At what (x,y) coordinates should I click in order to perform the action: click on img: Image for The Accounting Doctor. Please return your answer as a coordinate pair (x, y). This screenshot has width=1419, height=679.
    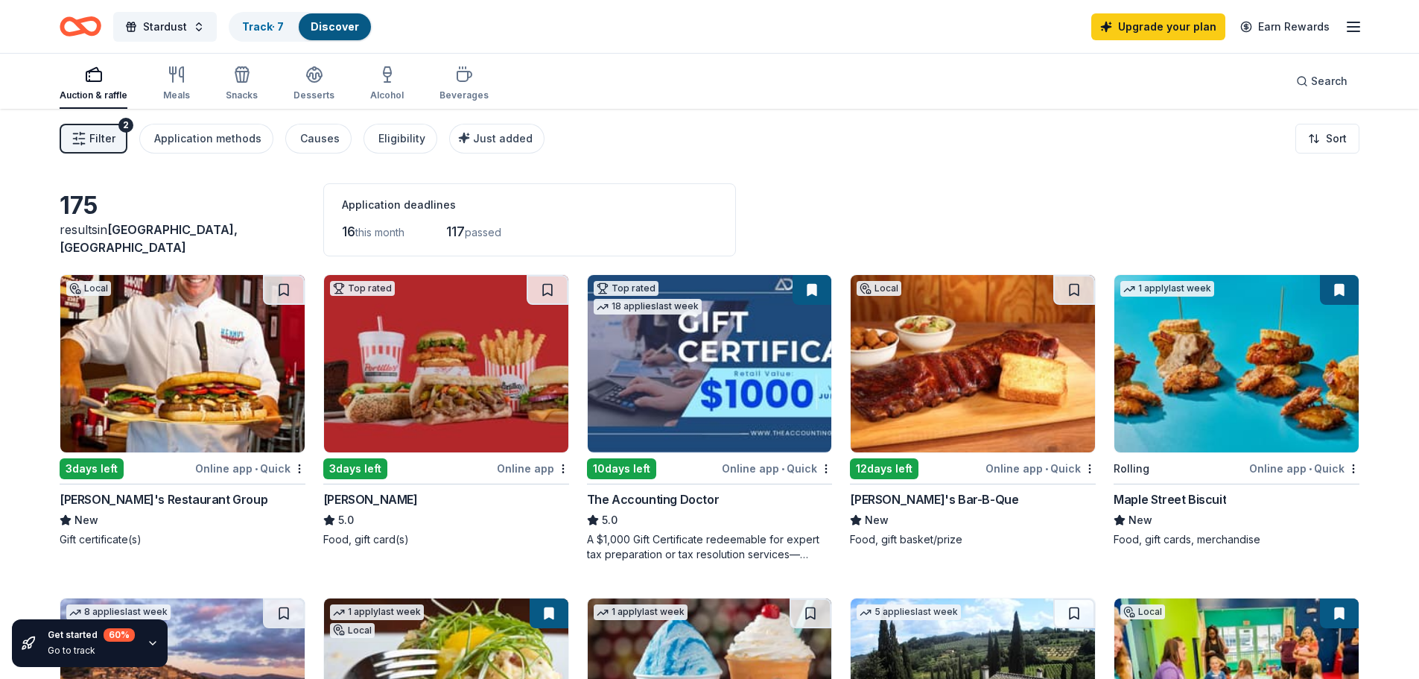
    Looking at the image, I should click on (710, 363).